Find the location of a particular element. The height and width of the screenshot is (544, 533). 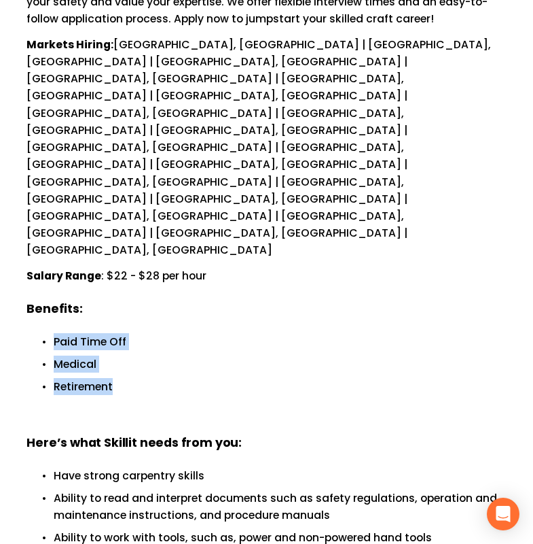

strong: Markets Hiring: is located at coordinates (70, 44).